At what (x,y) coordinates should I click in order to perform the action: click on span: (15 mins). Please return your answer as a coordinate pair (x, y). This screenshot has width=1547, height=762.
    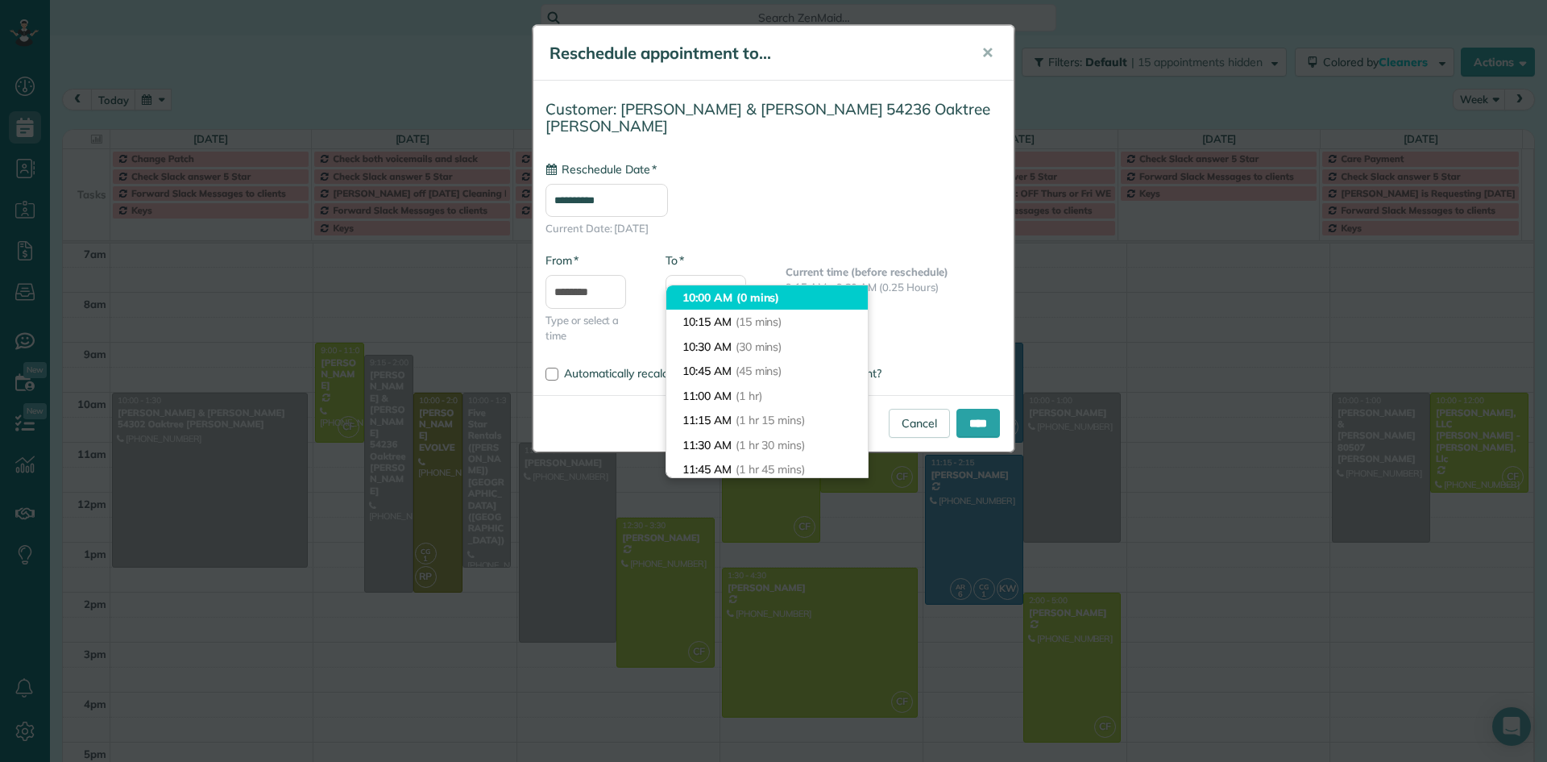
    Looking at the image, I should click on (759, 322).